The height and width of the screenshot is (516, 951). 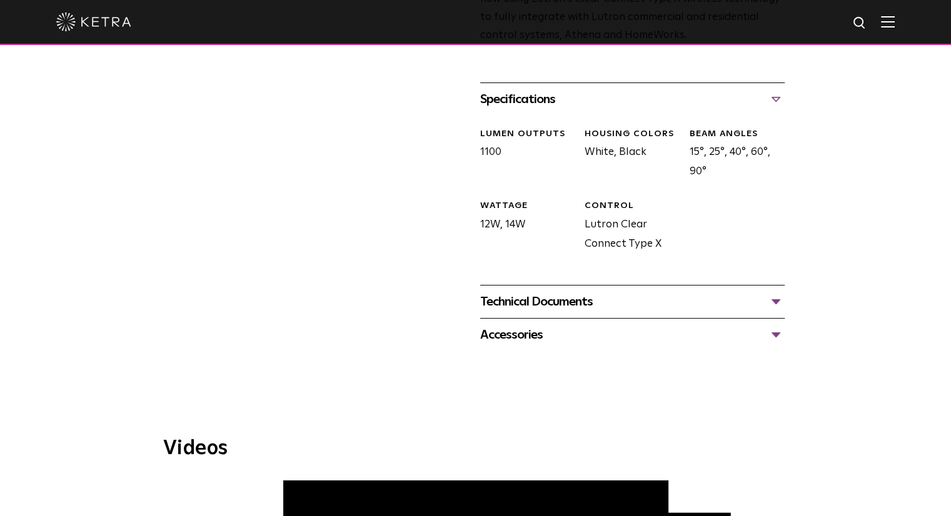 What do you see at coordinates (523, 155) in the screenshot?
I see `div: 1100` at bounding box center [523, 155].